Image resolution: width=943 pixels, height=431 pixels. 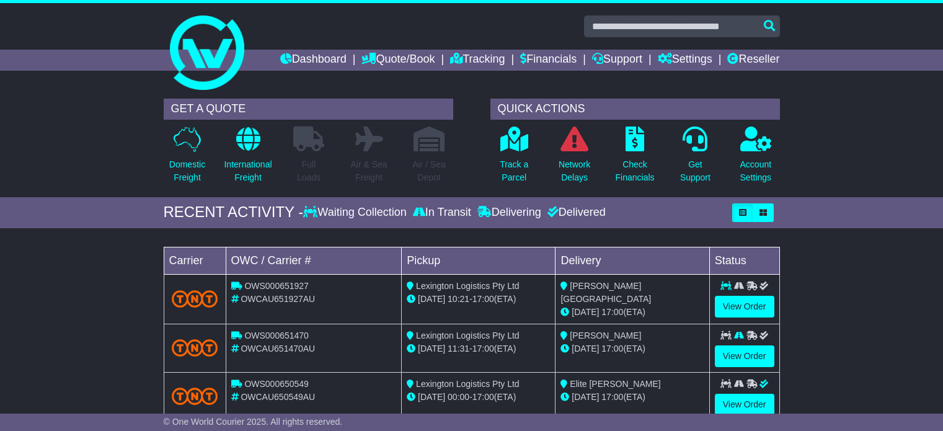 What do you see at coordinates (635, 158) in the screenshot?
I see `a: CheckFinancials` at bounding box center [635, 158].